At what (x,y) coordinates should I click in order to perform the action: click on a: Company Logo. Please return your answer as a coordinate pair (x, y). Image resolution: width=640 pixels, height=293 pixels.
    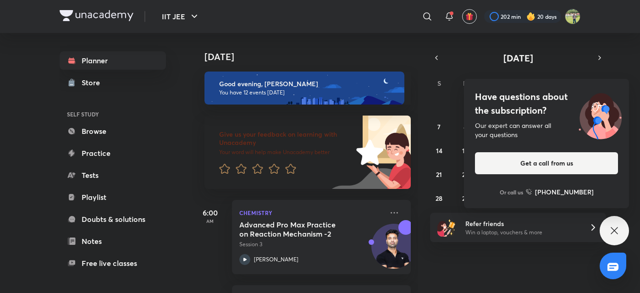
    Looking at the image, I should click on (96, 17).